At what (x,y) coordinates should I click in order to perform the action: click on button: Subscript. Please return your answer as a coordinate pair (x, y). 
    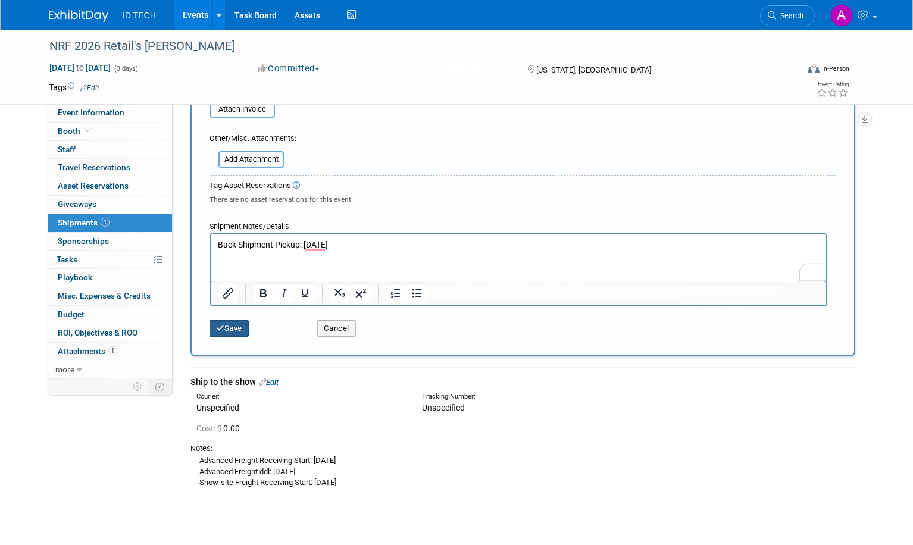
    Looking at the image, I should click on (340, 293).